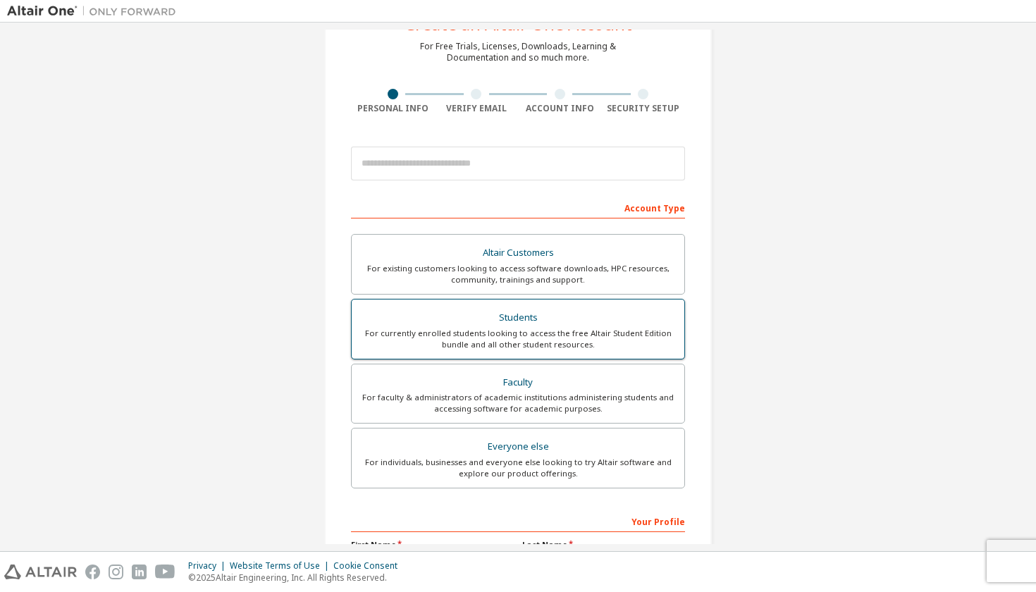 The image size is (1036, 592). Describe the element at coordinates (518, 468) in the screenshot. I see `div: For individuals, businesses and everyone else looking to try Altair software and explore our prod...` at that location.